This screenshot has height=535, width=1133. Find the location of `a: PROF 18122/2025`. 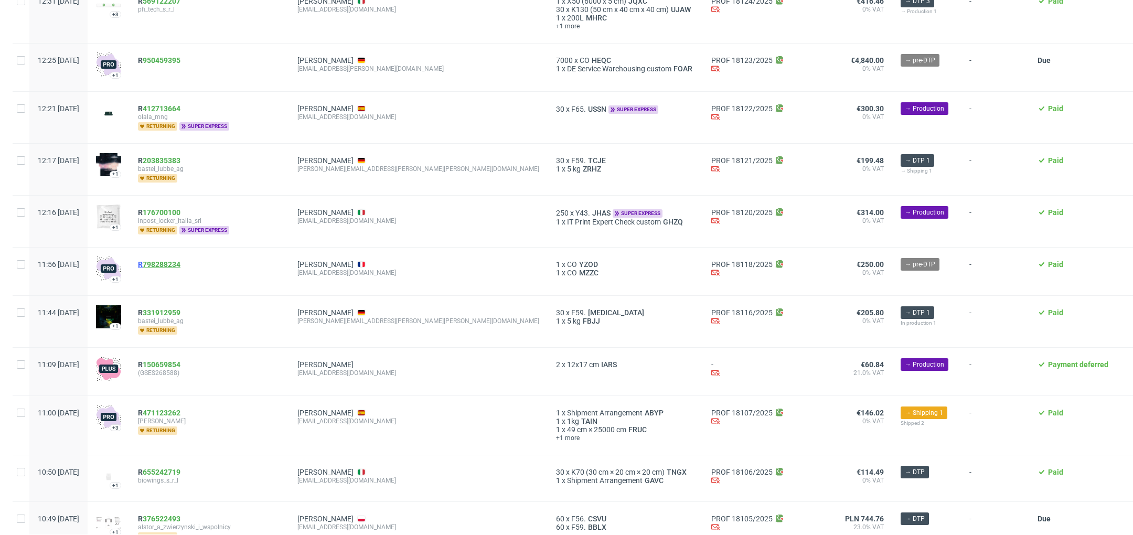

a: PROF 18122/2025 is located at coordinates (741, 109).